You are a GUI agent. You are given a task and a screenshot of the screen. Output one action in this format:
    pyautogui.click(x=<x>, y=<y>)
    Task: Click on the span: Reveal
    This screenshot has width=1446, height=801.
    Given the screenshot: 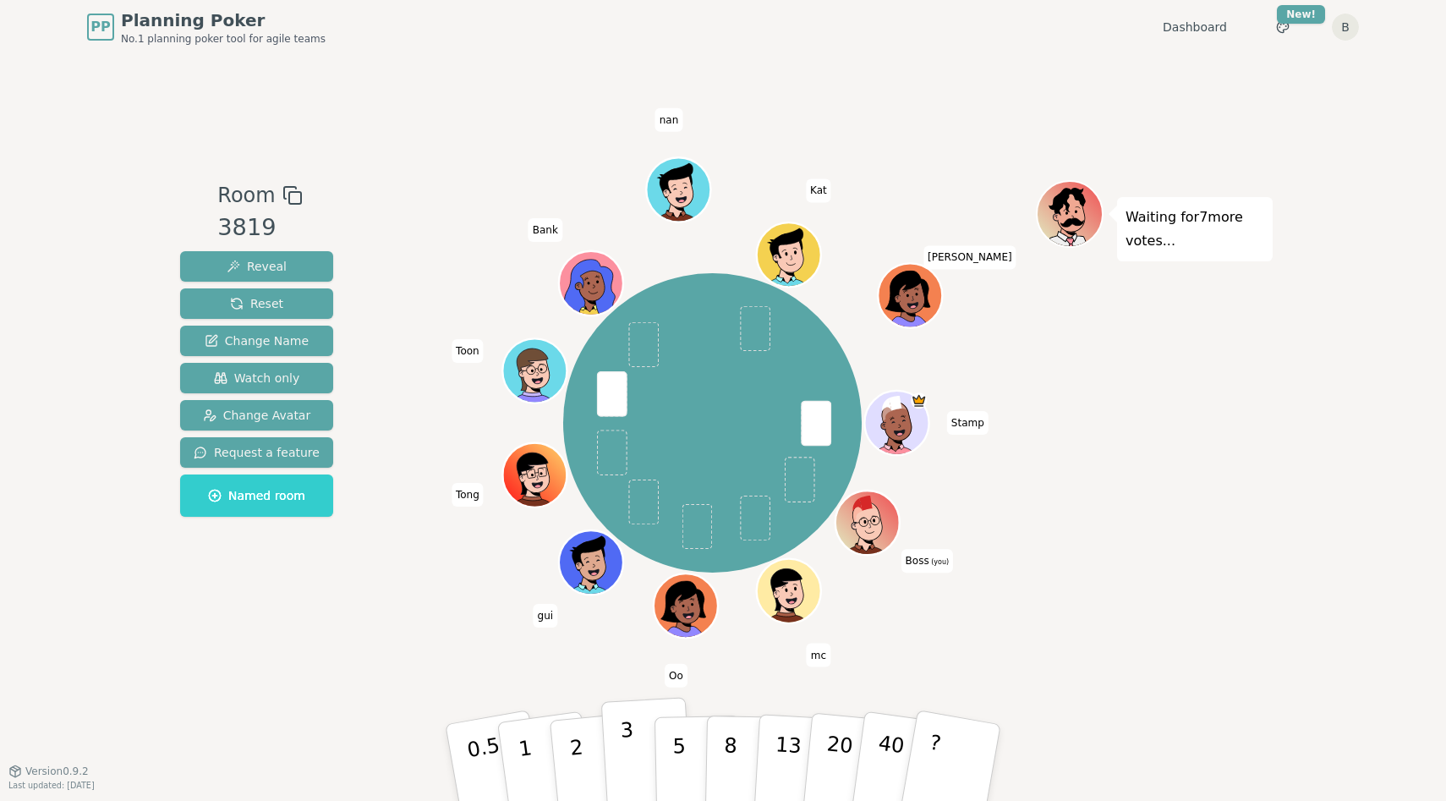 What is the action you would take?
    pyautogui.click(x=256, y=266)
    